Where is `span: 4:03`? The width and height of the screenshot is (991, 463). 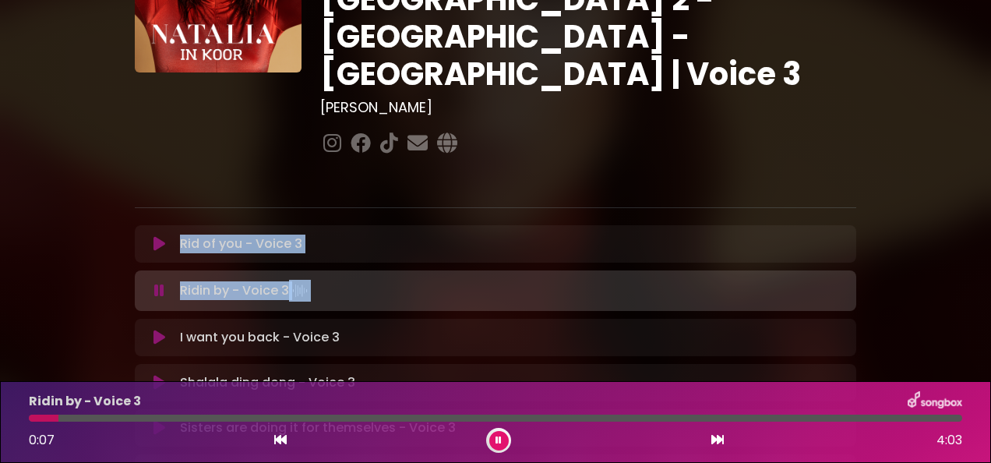
span: 4:03 is located at coordinates (949, 440).